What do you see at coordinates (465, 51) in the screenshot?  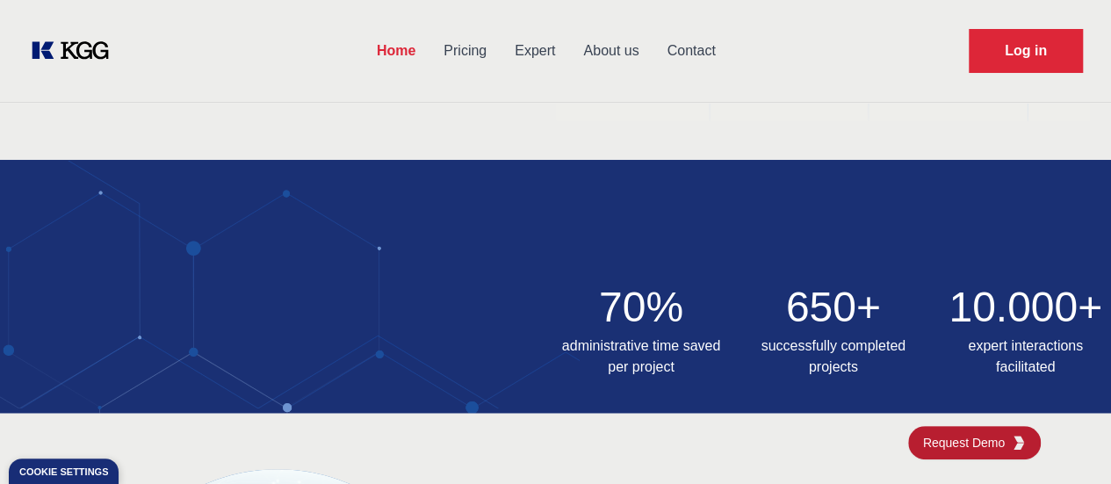 I see `a: Pricing` at bounding box center [465, 51].